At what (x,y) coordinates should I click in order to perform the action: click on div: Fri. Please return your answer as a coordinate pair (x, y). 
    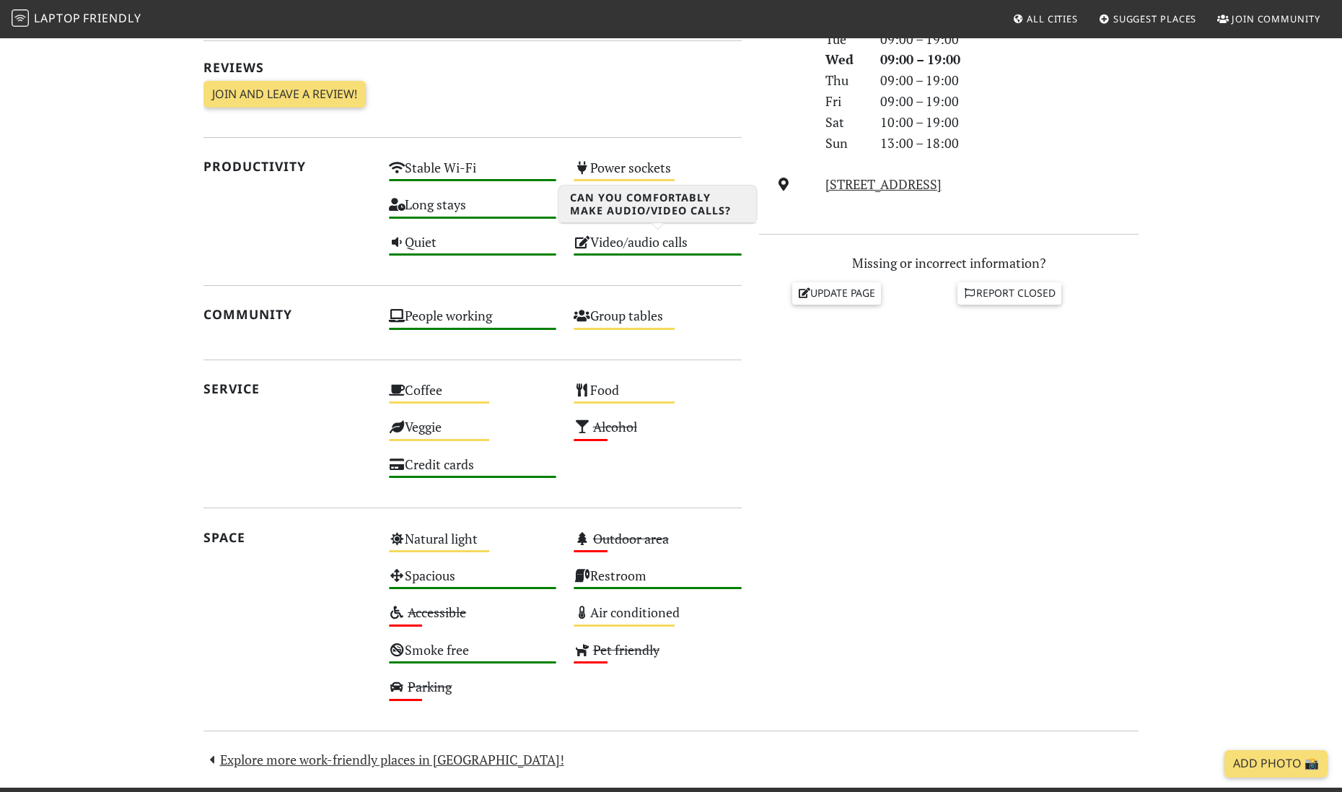
    Looking at the image, I should click on (844, 101).